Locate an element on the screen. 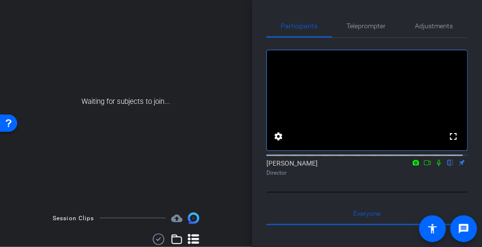  mat-icon: cloud_upload is located at coordinates (177, 218).